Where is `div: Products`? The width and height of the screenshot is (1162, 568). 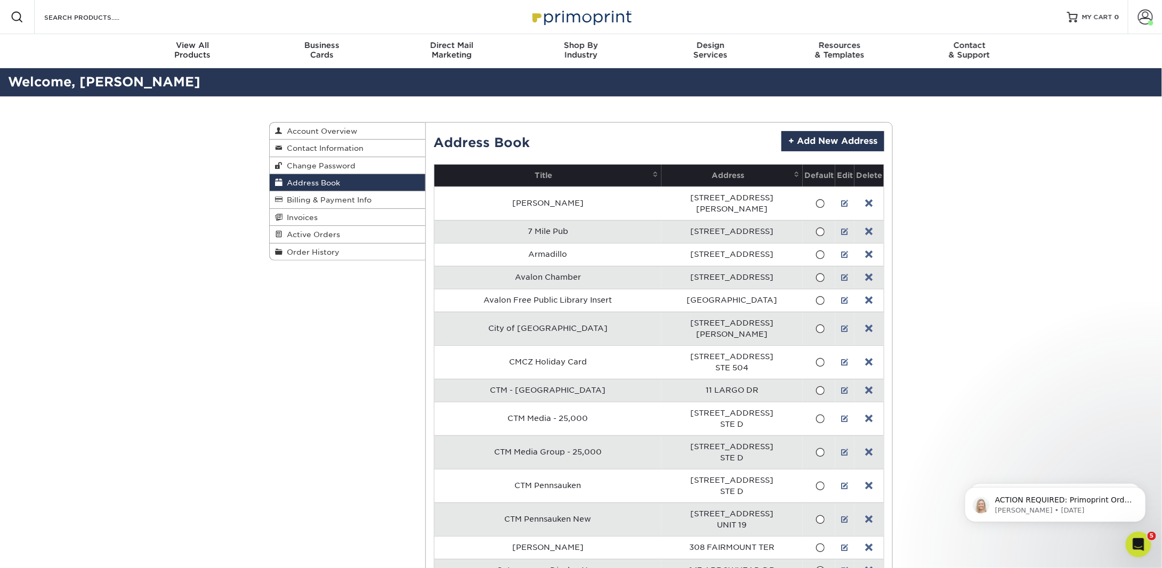 div: Products is located at coordinates (192, 50).